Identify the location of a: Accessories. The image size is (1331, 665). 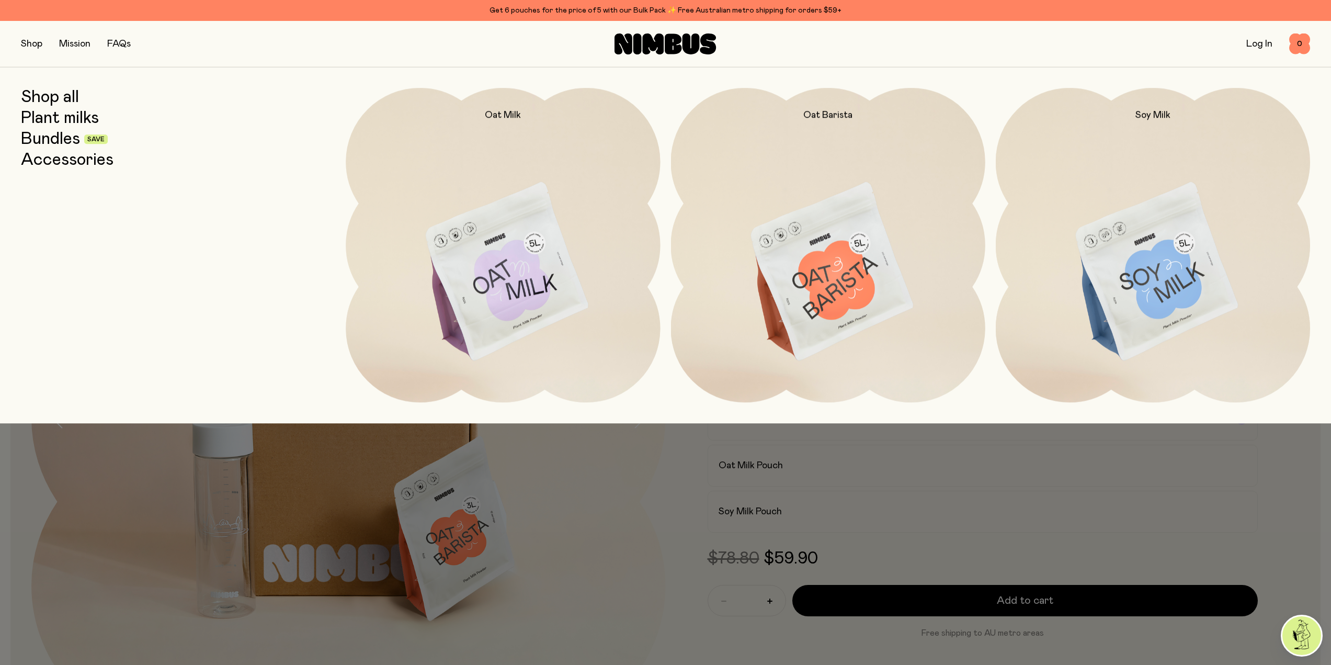
(67, 160).